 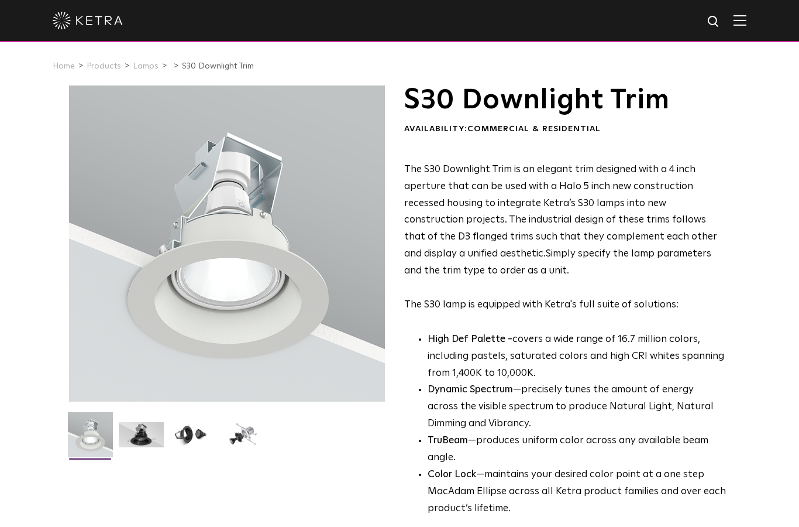 I want to click on strong: Dynamic Spectrum, so click(x=470, y=389).